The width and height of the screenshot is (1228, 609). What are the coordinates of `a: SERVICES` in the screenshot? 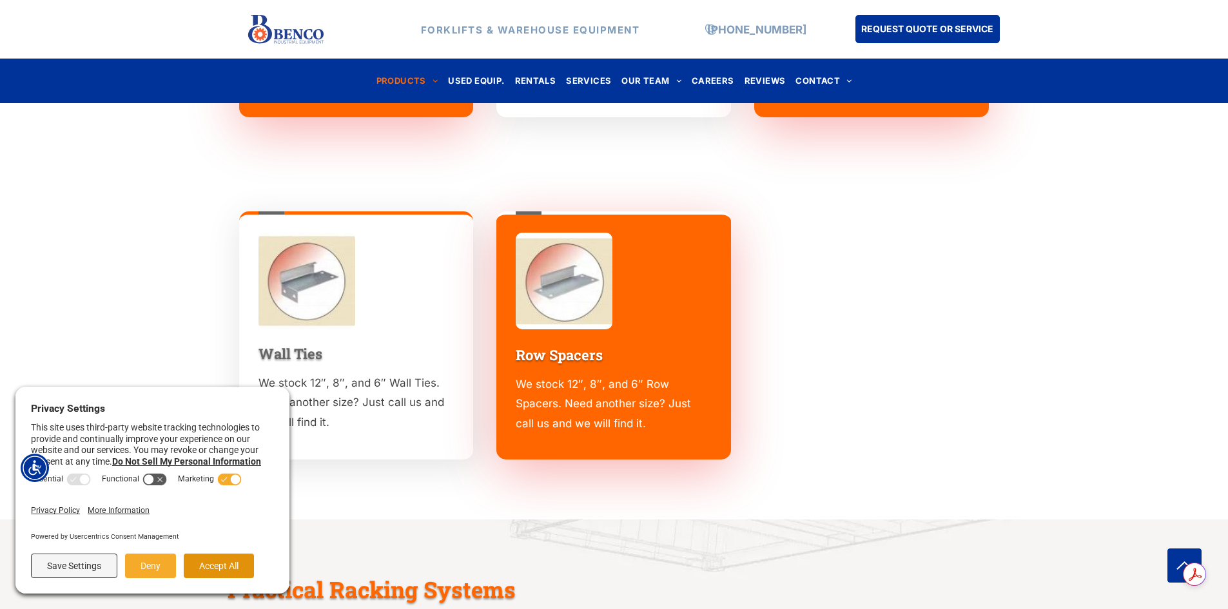 It's located at (588, 81).